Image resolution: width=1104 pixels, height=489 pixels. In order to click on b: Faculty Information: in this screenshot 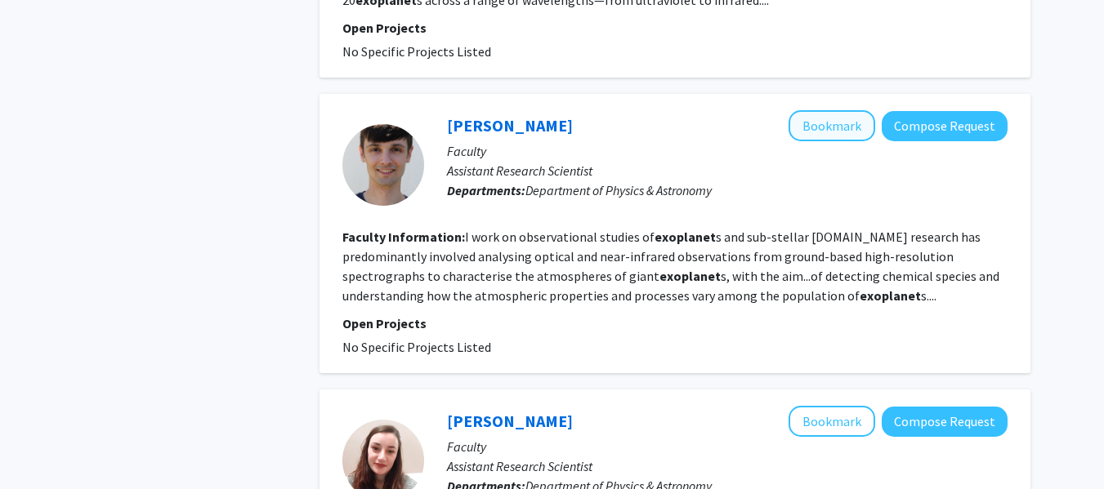, I will do `click(404, 237)`.